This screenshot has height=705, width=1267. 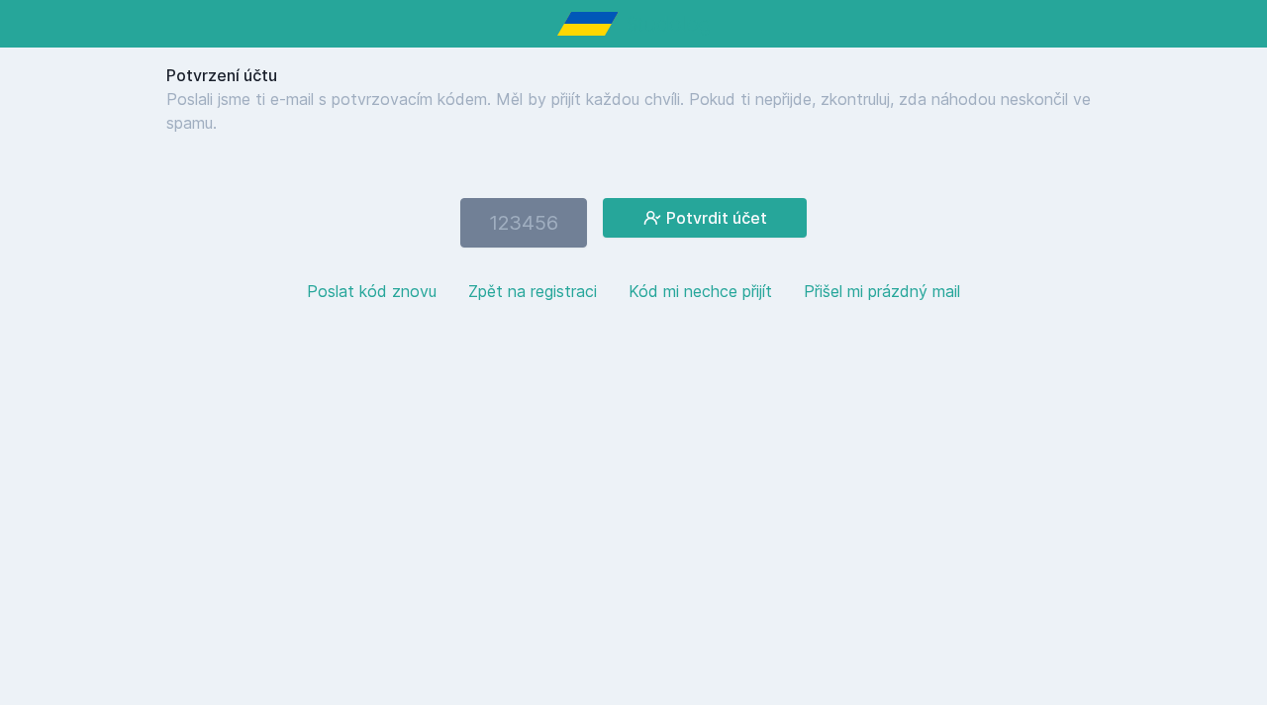 I want to click on button: Přišel mi prázdný mail, so click(x=882, y=291).